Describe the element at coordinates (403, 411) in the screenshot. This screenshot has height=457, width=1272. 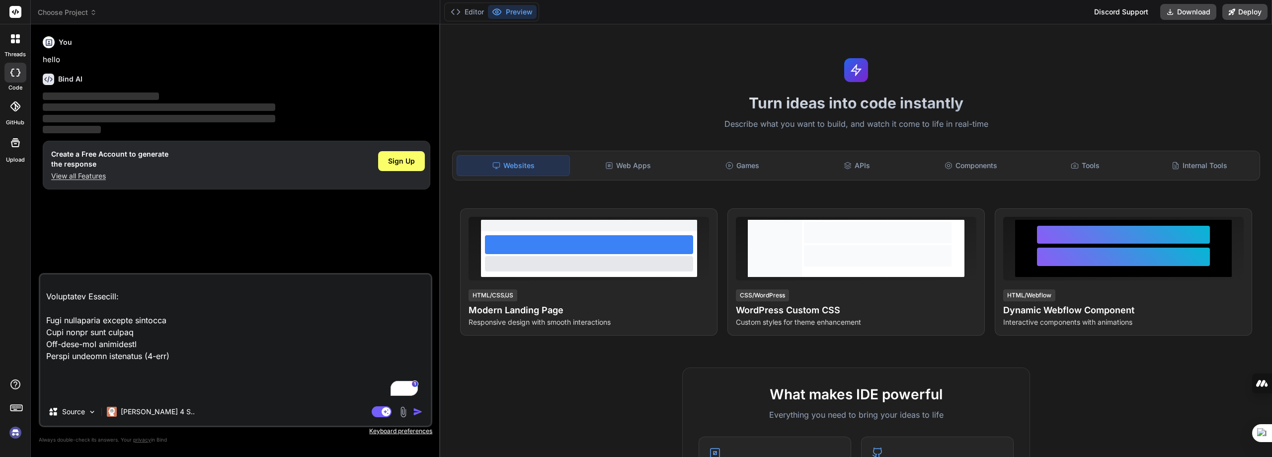
I see `img: attachment` at that location.